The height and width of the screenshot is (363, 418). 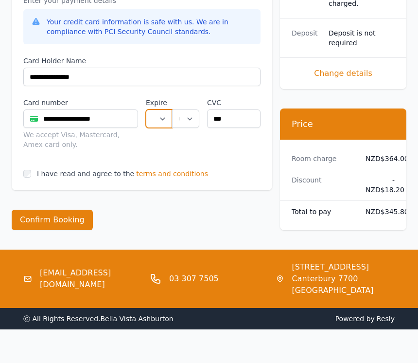 I want to click on label: CVC, so click(x=234, y=103).